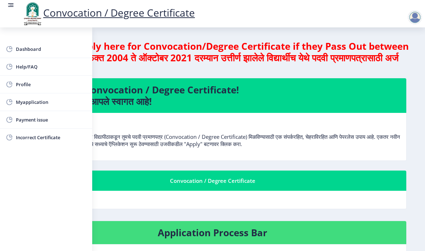 The height and width of the screenshot is (251, 425). What do you see at coordinates (51, 67) in the screenshot?
I see `span: Help/FAQ` at bounding box center [51, 67].